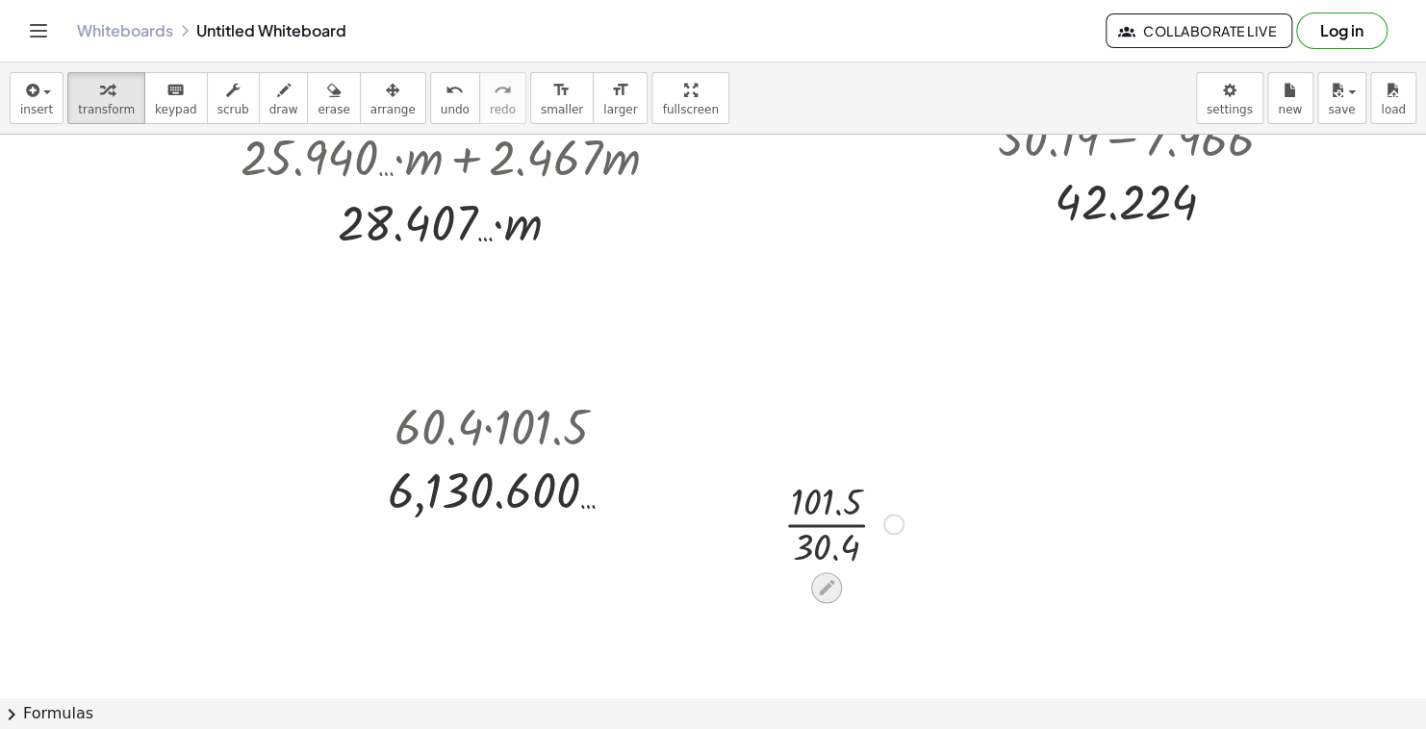 The width and height of the screenshot is (1426, 729). I want to click on span: larger, so click(620, 110).